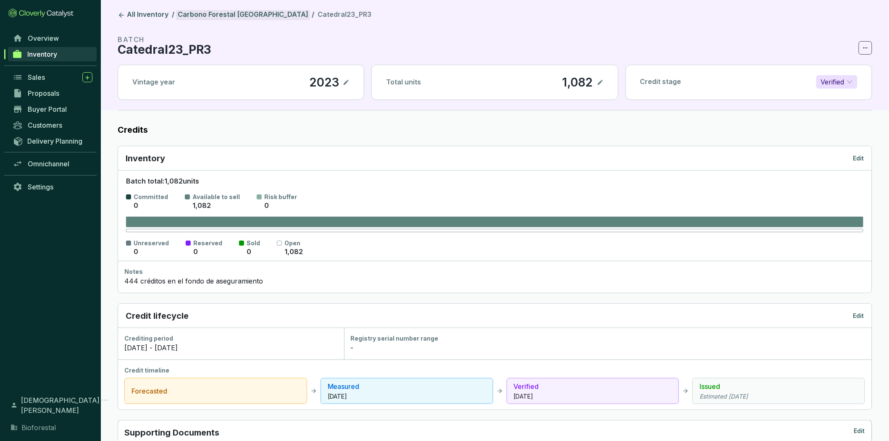 Image resolution: width=889 pixels, height=441 pixels. Describe the element at coordinates (495, 182) in the screenshot. I see `p: Batch total: 1,082 units` at that location.